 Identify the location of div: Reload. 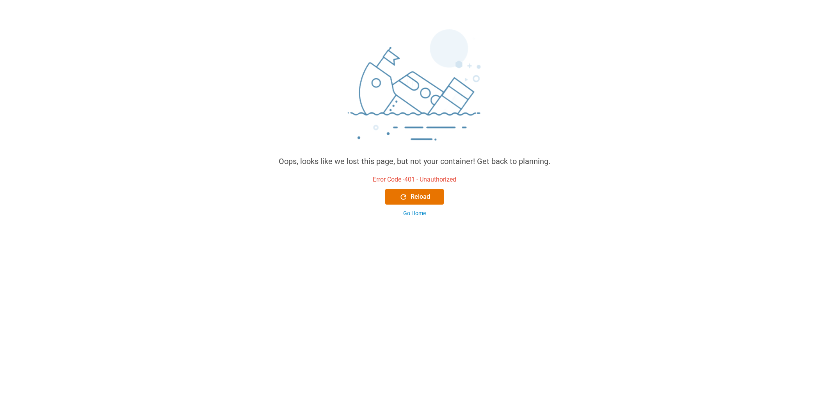
(414, 197).